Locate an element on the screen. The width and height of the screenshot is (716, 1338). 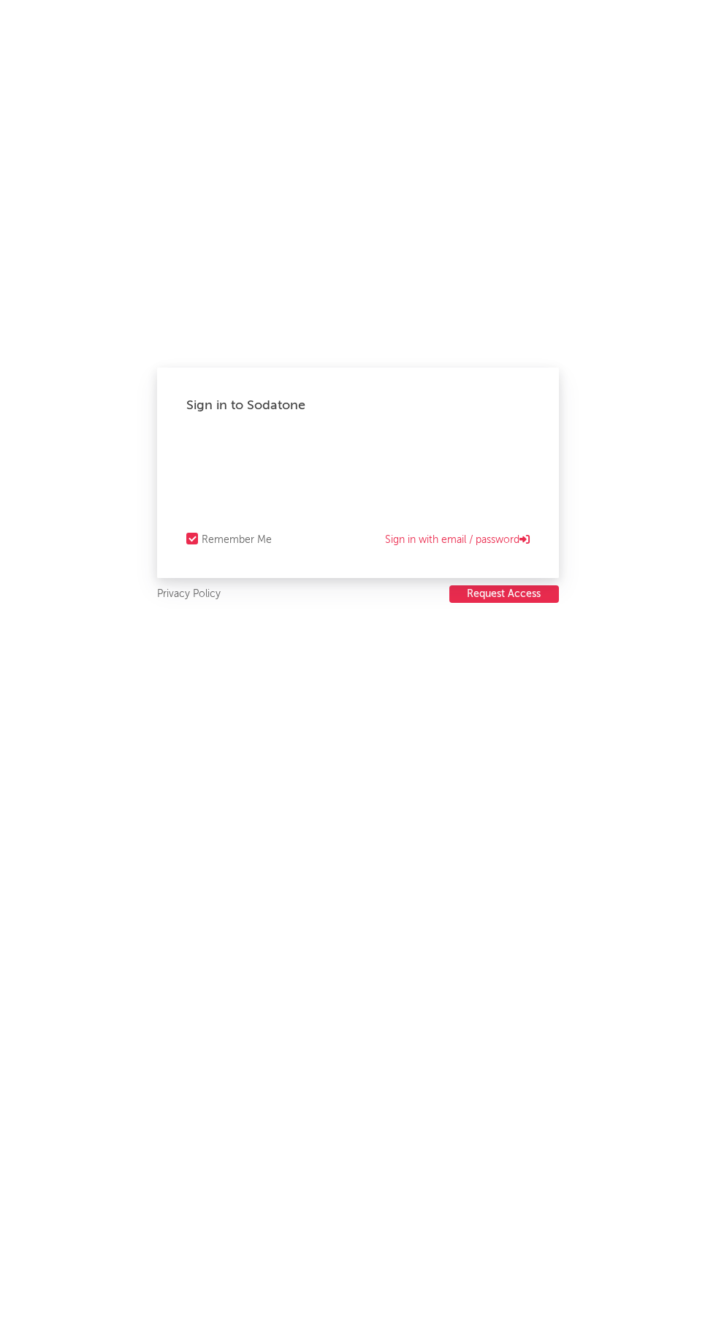
div: Remember Me is located at coordinates (237, 540).